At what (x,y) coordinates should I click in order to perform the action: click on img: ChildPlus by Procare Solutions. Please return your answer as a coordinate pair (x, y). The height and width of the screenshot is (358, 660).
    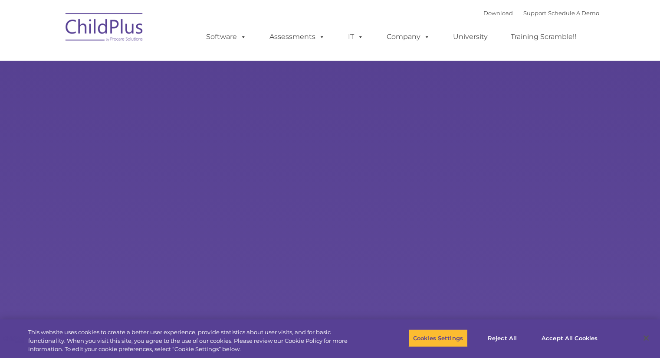
    Looking at the image, I should click on (105, 29).